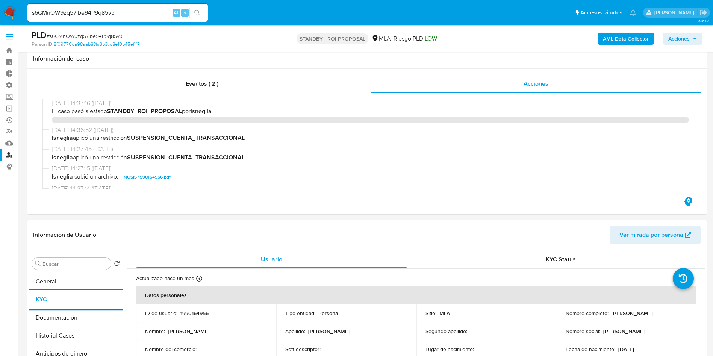 The height and width of the screenshot is (356, 713). Describe the element at coordinates (416, 295) in the screenshot. I see `th: Datos personales` at that location.